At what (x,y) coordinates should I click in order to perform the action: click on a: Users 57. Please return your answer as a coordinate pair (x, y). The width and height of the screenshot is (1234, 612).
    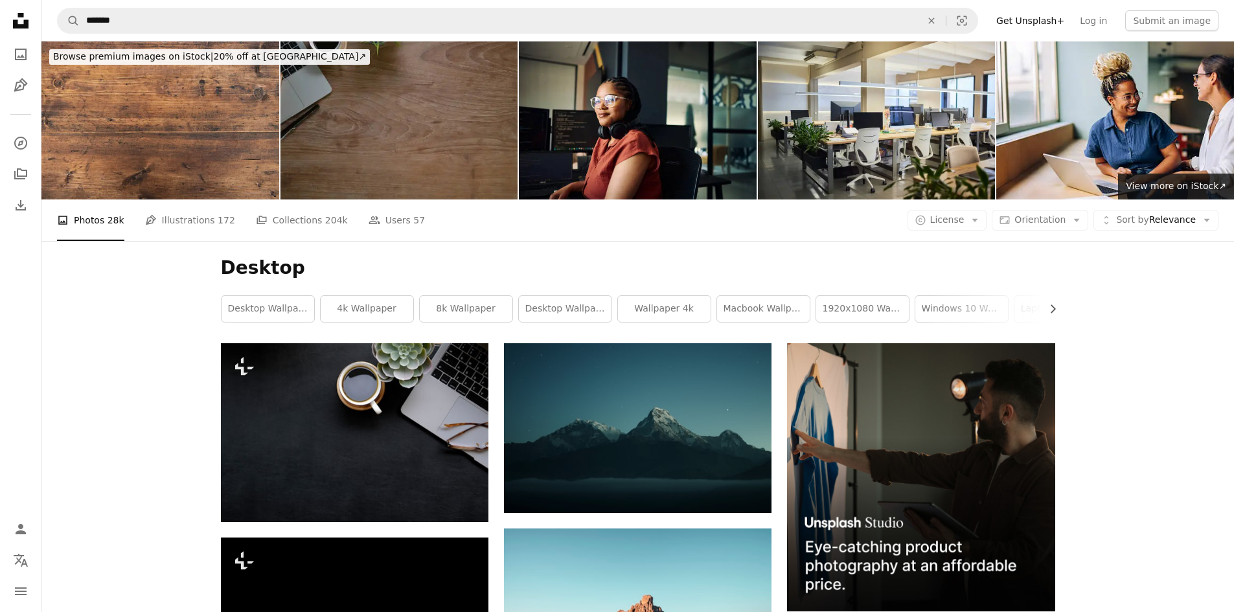
    Looking at the image, I should click on (397, 220).